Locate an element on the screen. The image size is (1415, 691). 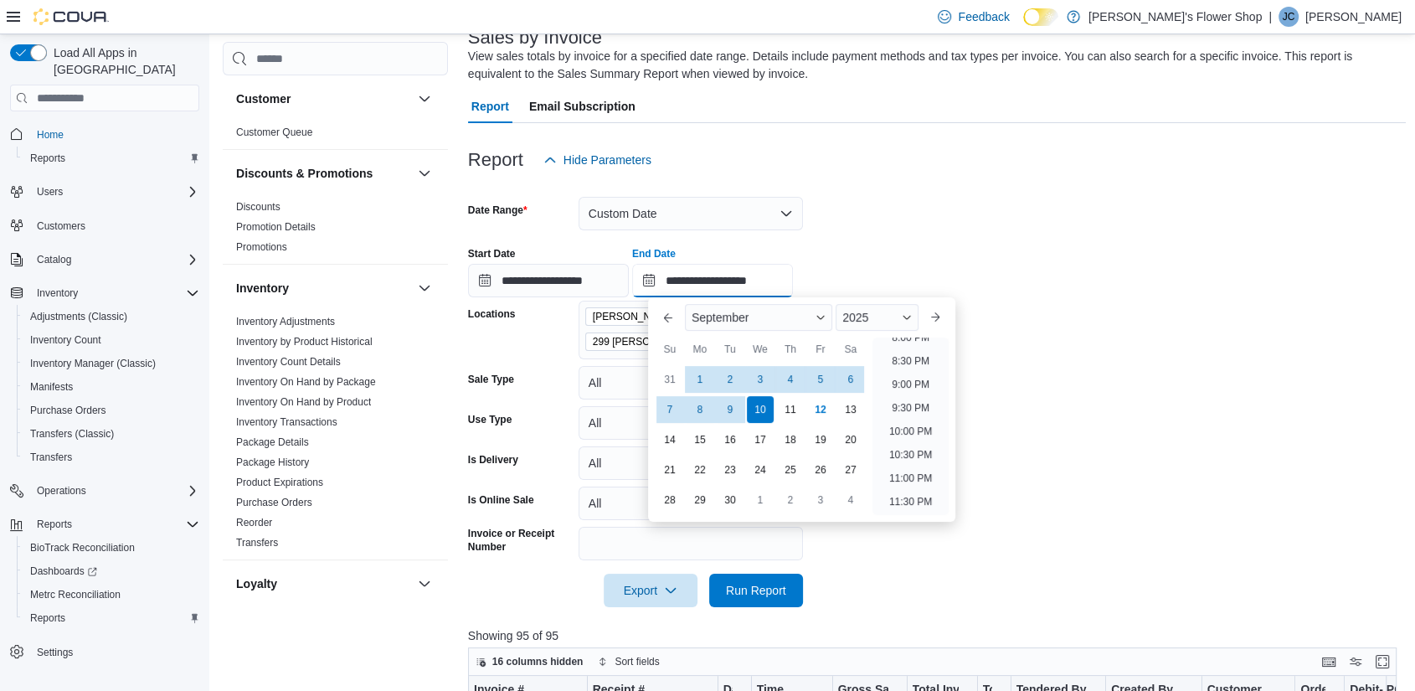
span: 2025 is located at coordinates (855, 317).